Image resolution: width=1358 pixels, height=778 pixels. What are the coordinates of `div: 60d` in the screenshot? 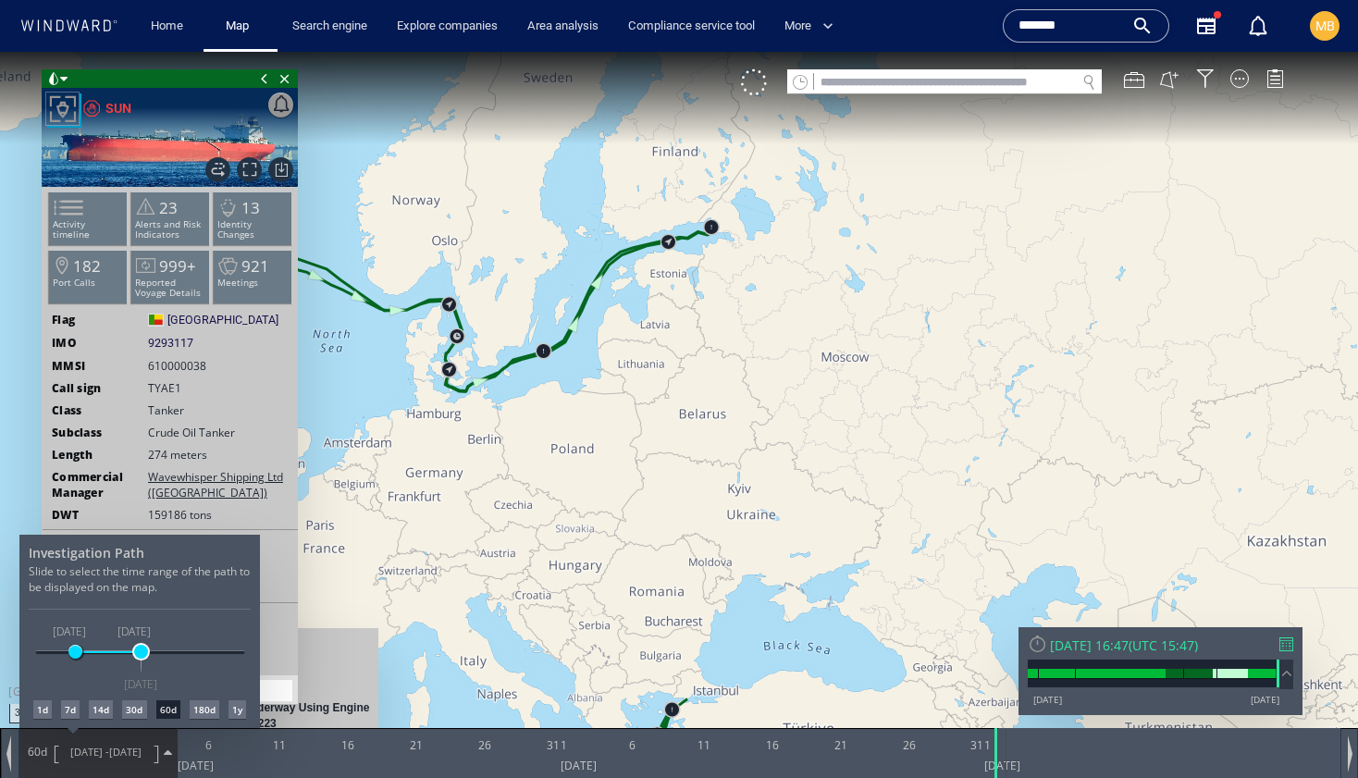 It's located at (168, 658).